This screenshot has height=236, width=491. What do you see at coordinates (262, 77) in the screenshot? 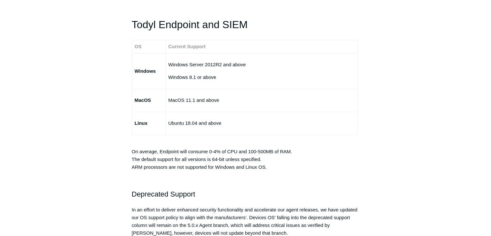
I see `p: Windows 8.1 or above` at bounding box center [262, 77].